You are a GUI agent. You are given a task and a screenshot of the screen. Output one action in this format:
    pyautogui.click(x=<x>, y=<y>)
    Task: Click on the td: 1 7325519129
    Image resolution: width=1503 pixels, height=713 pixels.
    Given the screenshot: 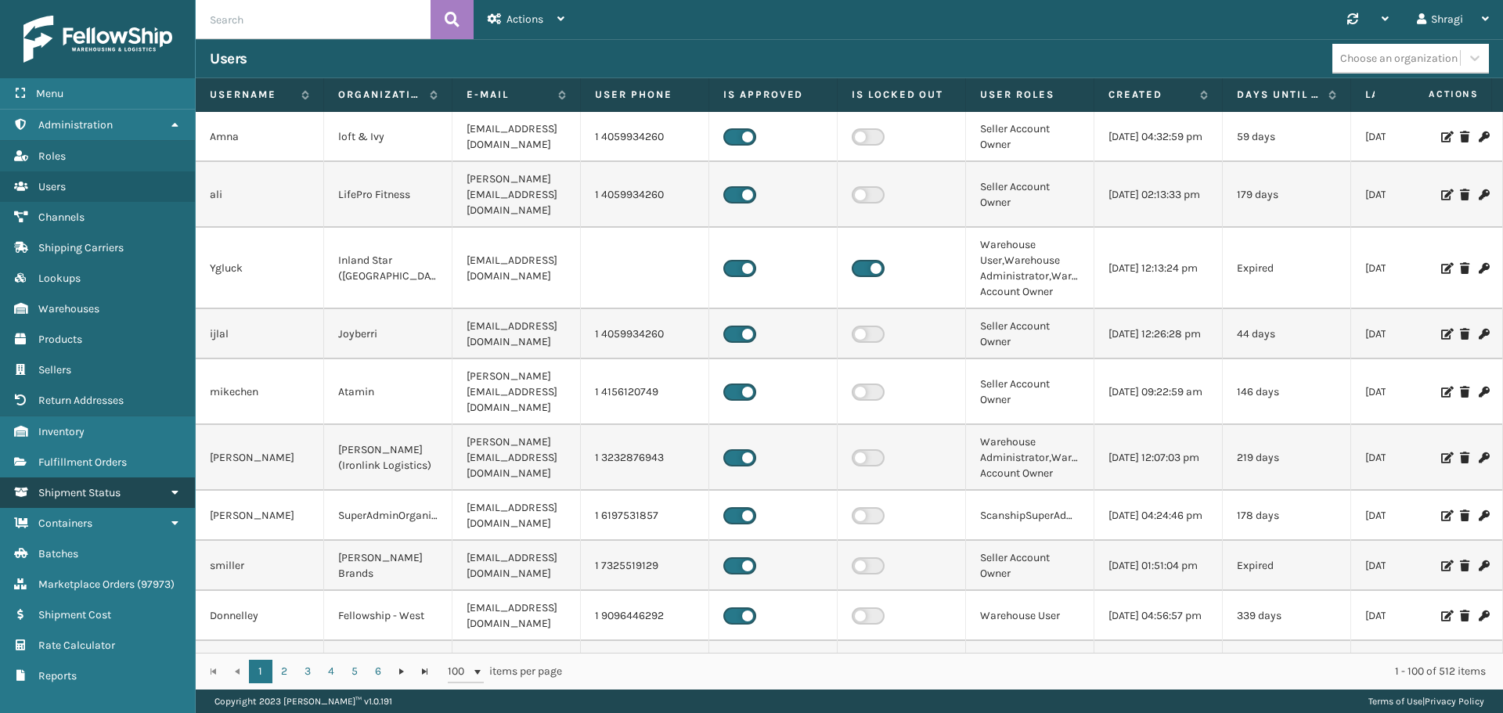 What is the action you would take?
    pyautogui.click(x=645, y=566)
    